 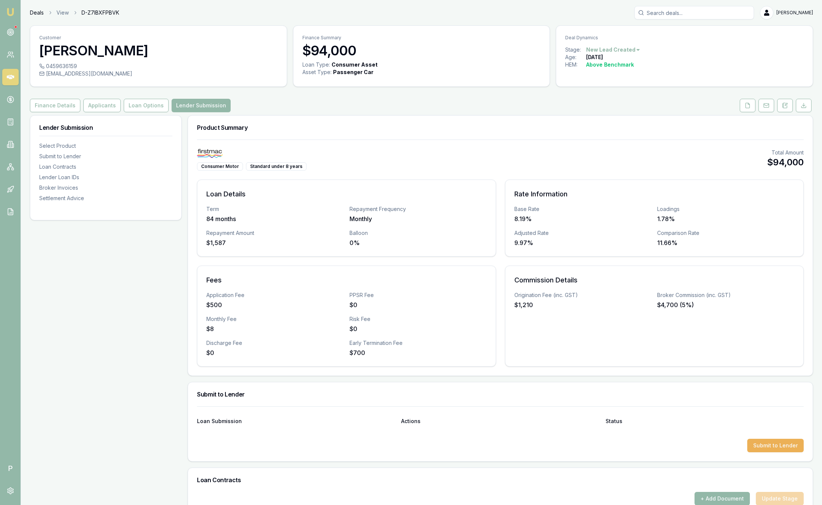 What do you see at coordinates (55, 105) in the screenshot?
I see `button: Finance Details` at bounding box center [55, 105].